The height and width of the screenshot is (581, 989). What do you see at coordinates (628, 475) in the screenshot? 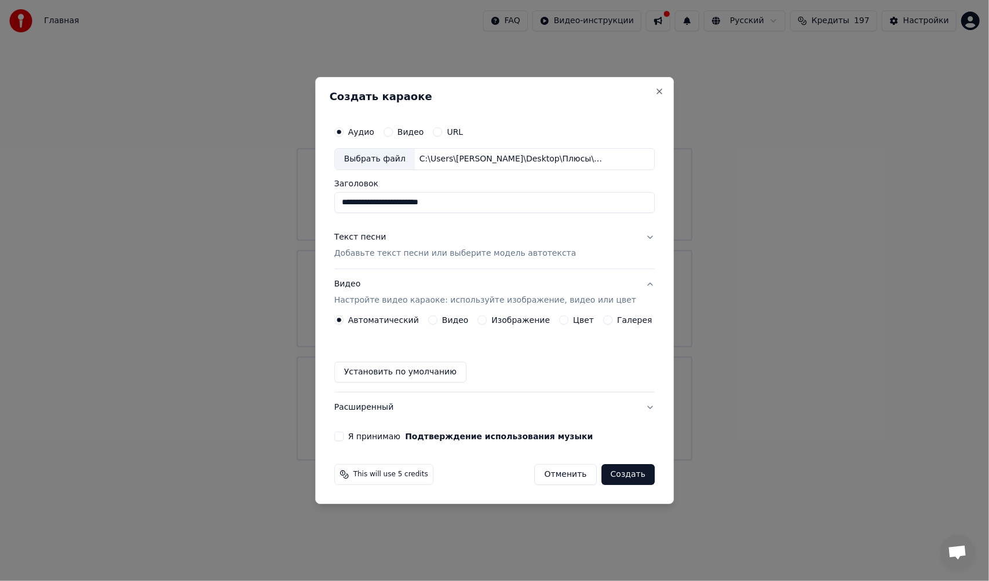
I see `button: Создать` at bounding box center [628, 475].